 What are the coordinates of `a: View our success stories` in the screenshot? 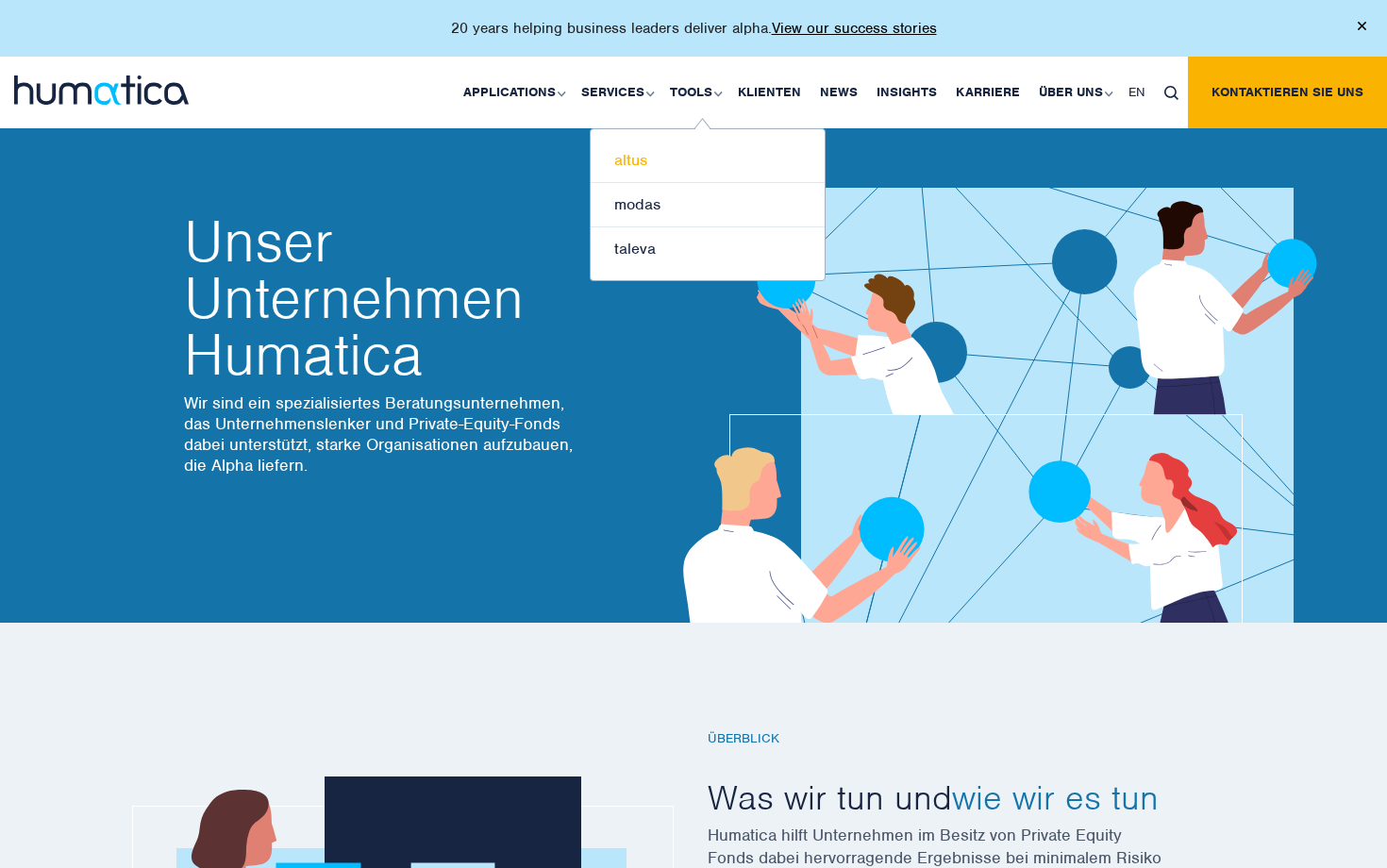 It's located at (854, 28).